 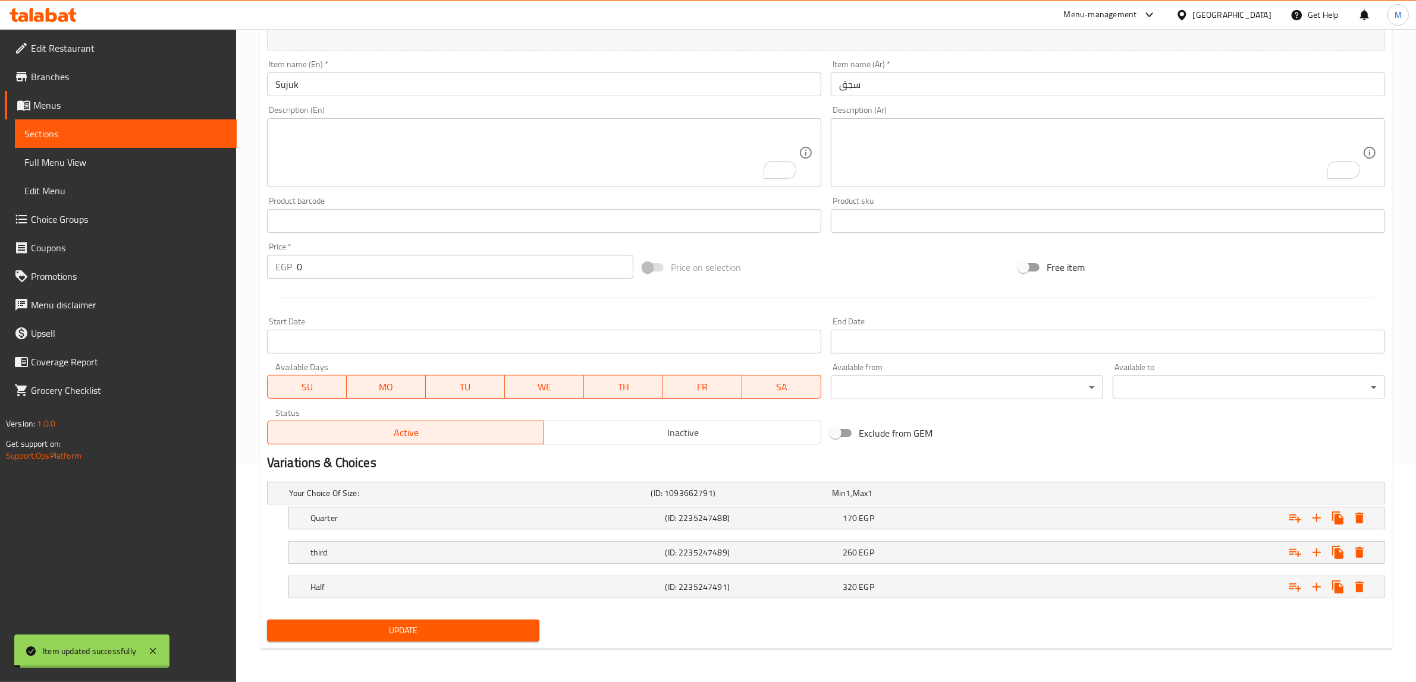 What do you see at coordinates (1359, 587) in the screenshot?
I see `button: Delete Half` at bounding box center [1359, 587].